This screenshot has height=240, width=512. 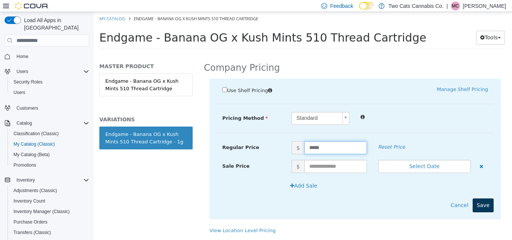 What do you see at coordinates (147, 135) in the screenshot?
I see `span: Regular Price` at bounding box center [147, 135].